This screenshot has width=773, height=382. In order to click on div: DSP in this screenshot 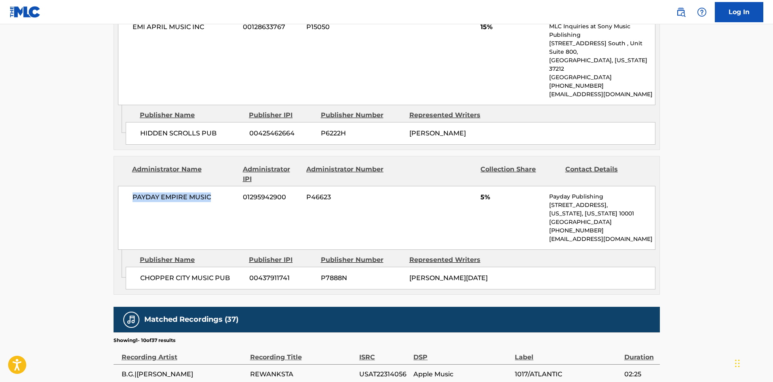, I will do `click(462, 353)`.